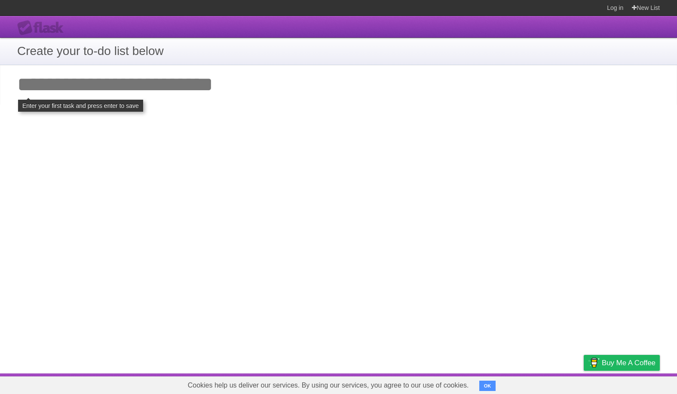  What do you see at coordinates (629, 363) in the screenshot?
I see `span: Buy me a coffee` at bounding box center [629, 363].